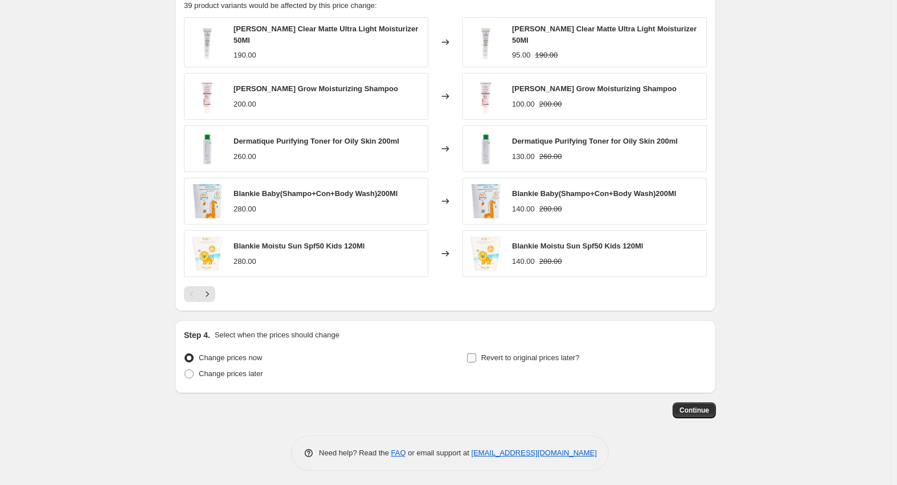  What do you see at coordinates (207, 294) in the screenshot?
I see `button: Next` at bounding box center [207, 294].